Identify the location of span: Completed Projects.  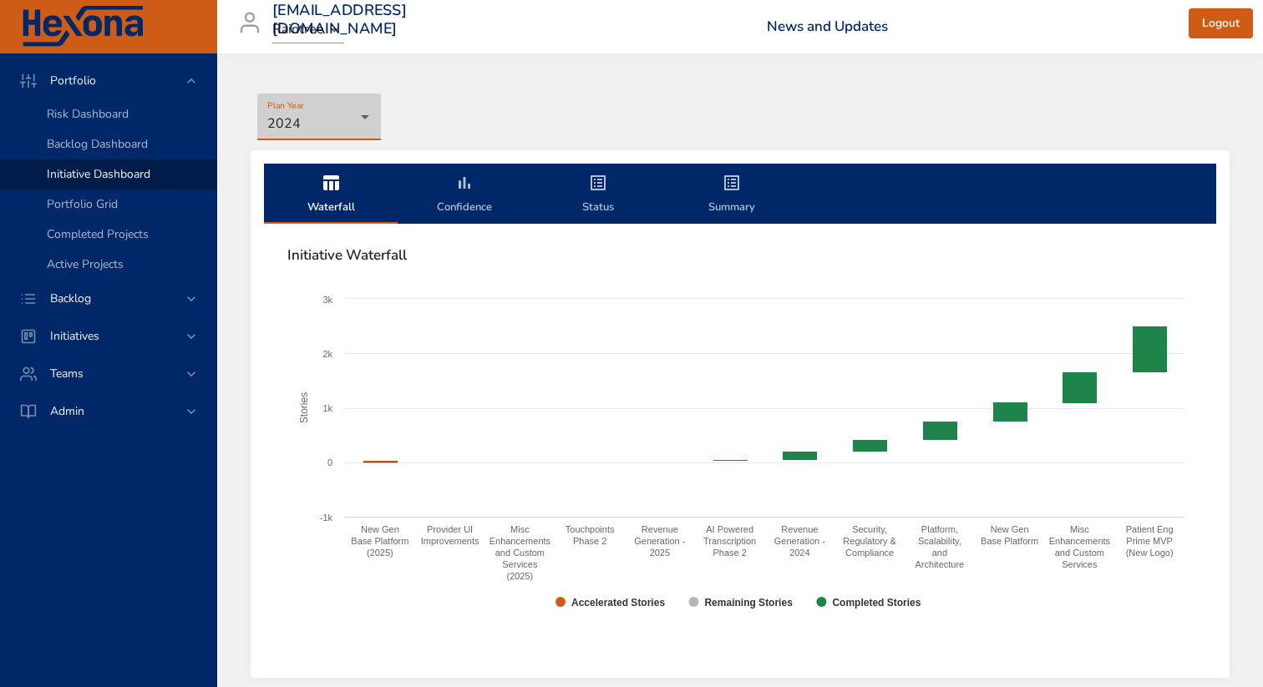
(98, 234).